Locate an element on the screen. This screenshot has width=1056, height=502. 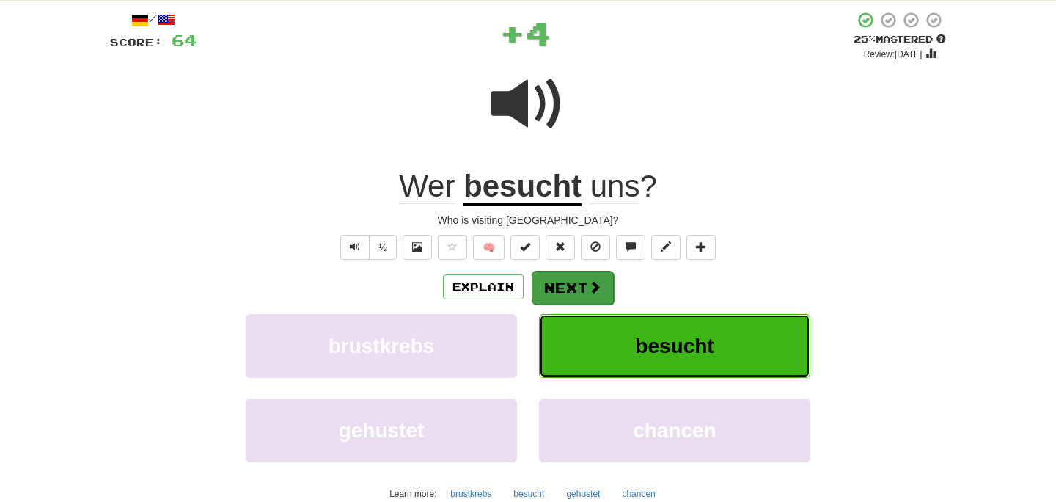
button: Show image (alt+x) is located at coordinates (417, 247).